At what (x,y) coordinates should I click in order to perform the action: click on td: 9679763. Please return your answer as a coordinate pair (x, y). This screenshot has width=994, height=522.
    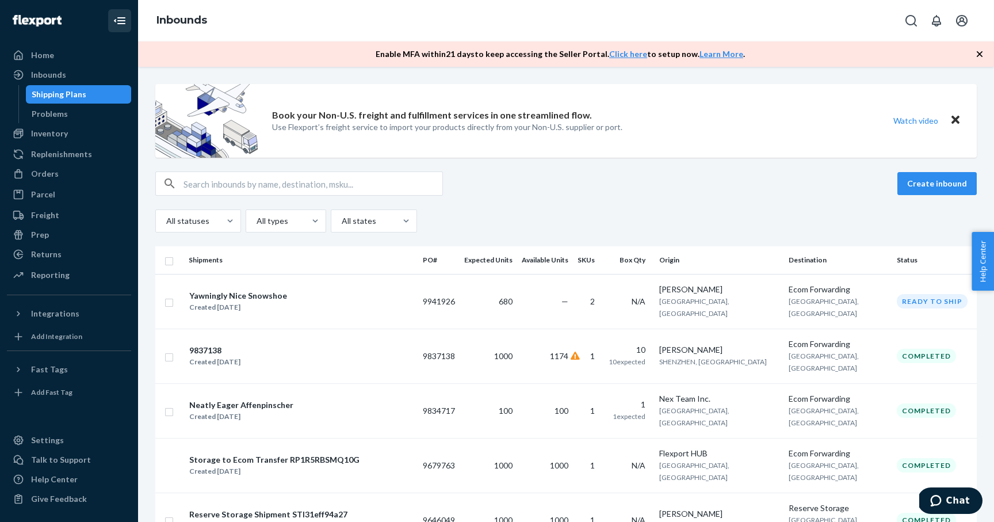
    Looking at the image, I should click on (439, 465).